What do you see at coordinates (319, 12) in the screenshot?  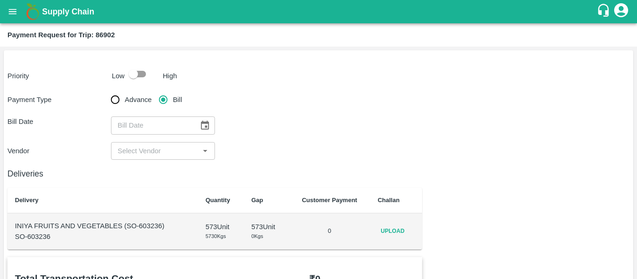 I see `a: Supply Chain` at bounding box center [319, 12].